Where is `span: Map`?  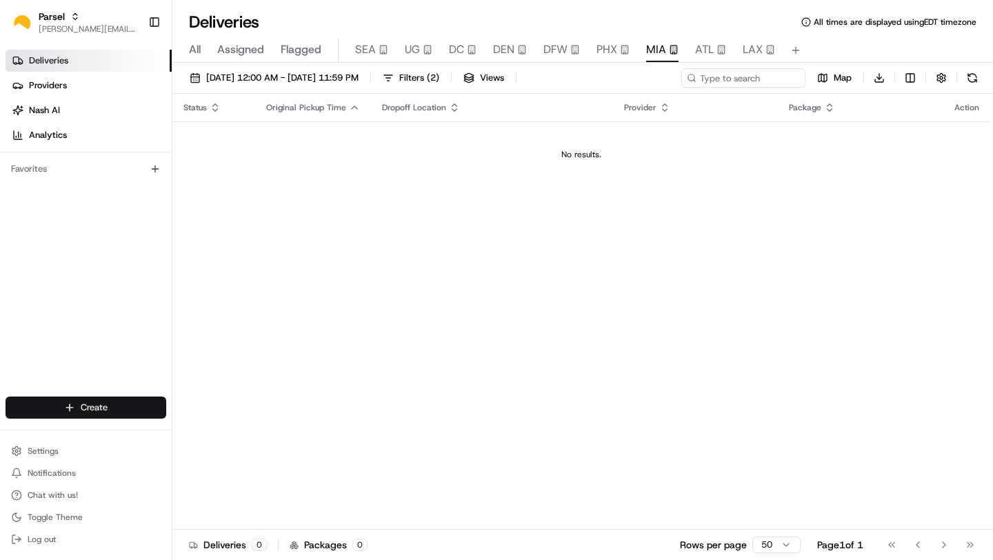 span: Map is located at coordinates (843, 78).